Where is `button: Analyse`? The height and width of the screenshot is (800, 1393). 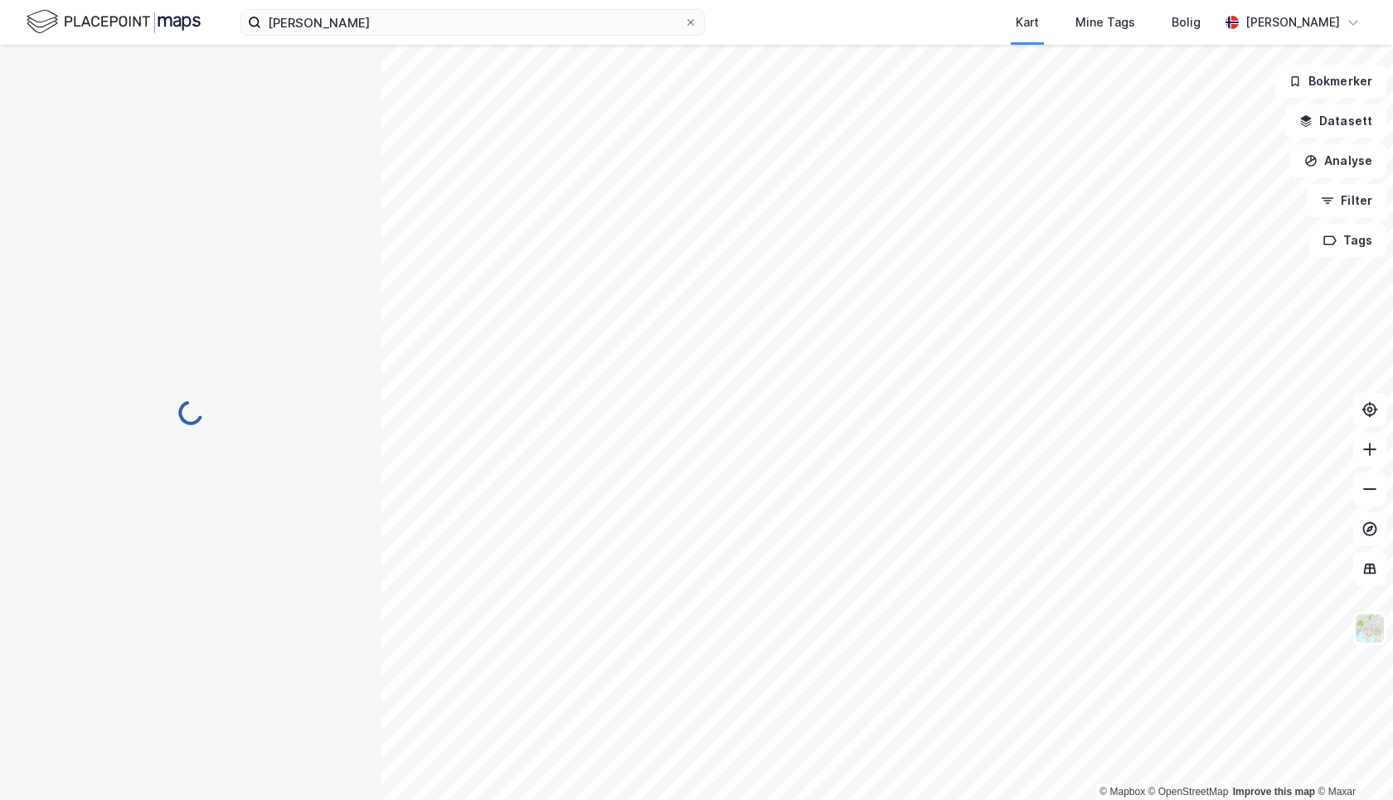 button: Analyse is located at coordinates (1339, 161).